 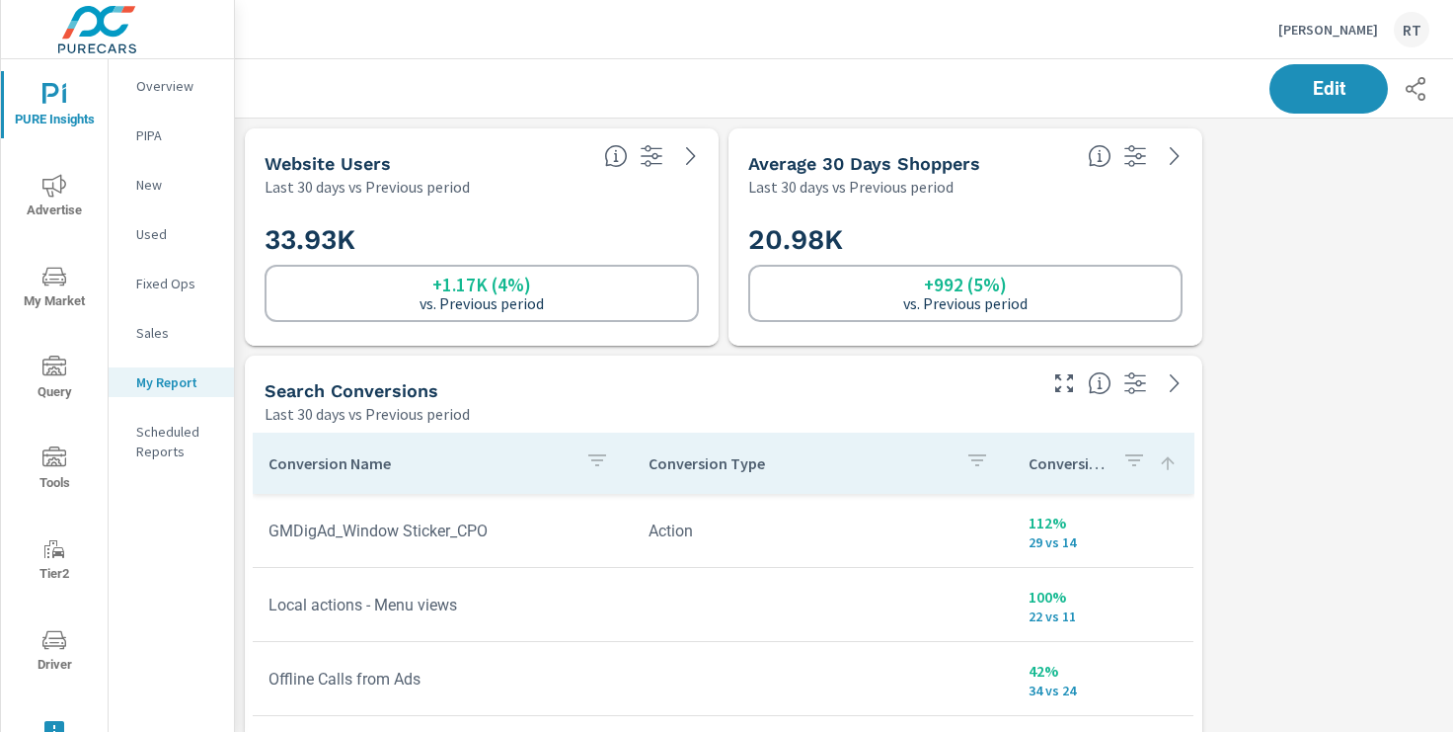 What do you see at coordinates (419, 463) in the screenshot?
I see `p: Conversion Name` at bounding box center [419, 463].